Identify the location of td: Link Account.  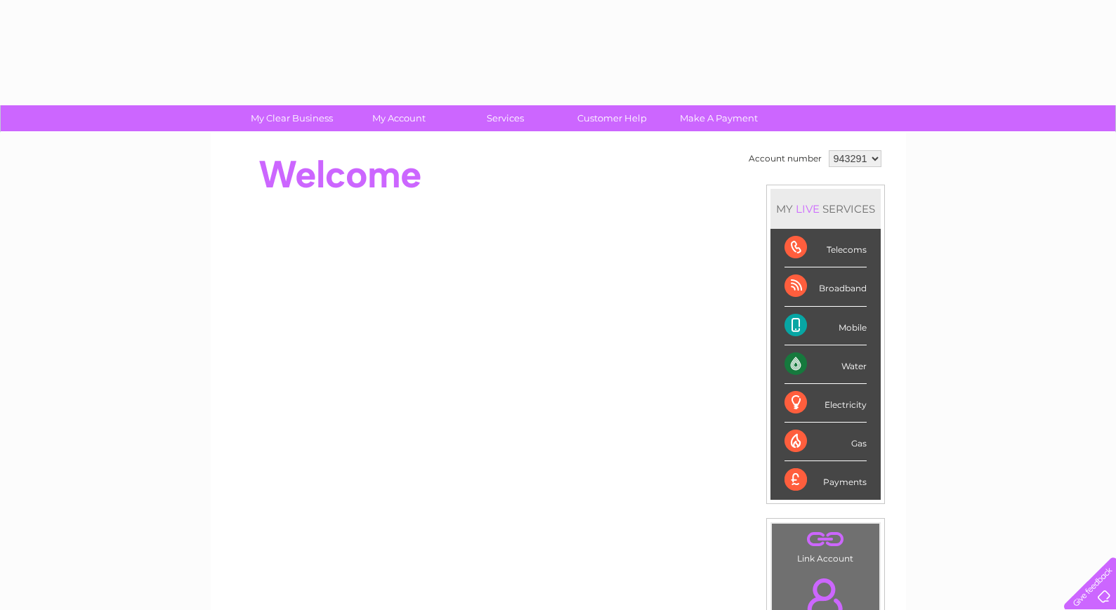
(825, 545).